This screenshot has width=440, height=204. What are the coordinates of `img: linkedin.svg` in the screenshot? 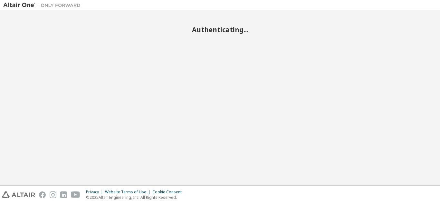 It's located at (64, 195).